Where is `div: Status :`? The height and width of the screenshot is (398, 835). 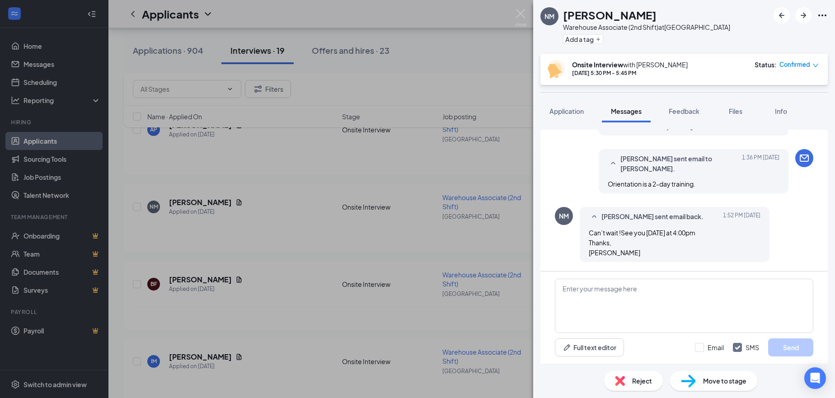 div: Status : is located at coordinates (766, 65).